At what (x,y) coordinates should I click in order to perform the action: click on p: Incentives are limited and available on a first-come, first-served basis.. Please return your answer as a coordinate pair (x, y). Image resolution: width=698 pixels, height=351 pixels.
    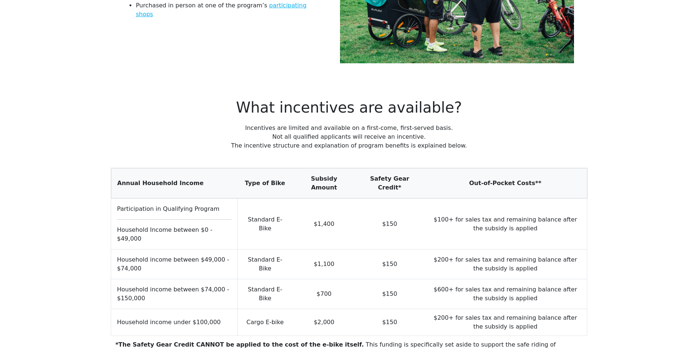
    Looking at the image, I should click on (349, 128).